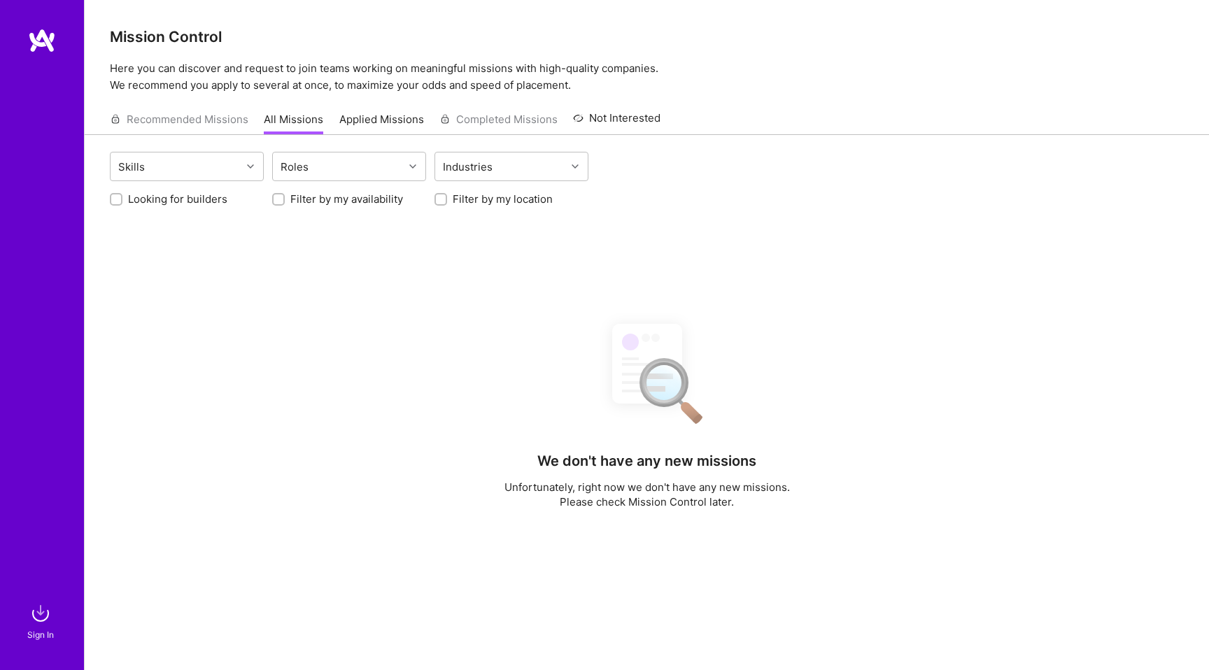 This screenshot has height=670, width=1209. What do you see at coordinates (178, 199) in the screenshot?
I see `label: Looking for builders` at bounding box center [178, 199].